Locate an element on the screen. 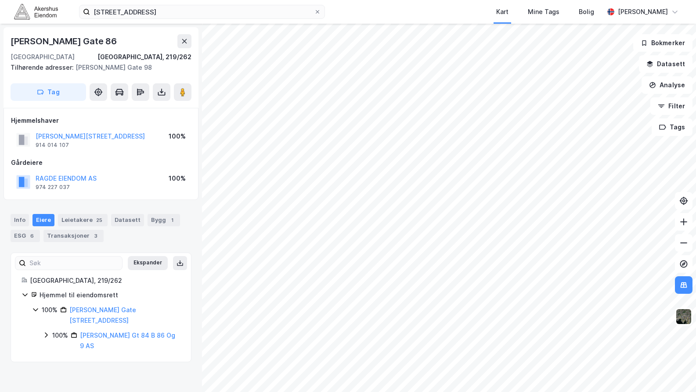 This screenshot has height=392, width=696. div: Info is located at coordinates (20, 220).